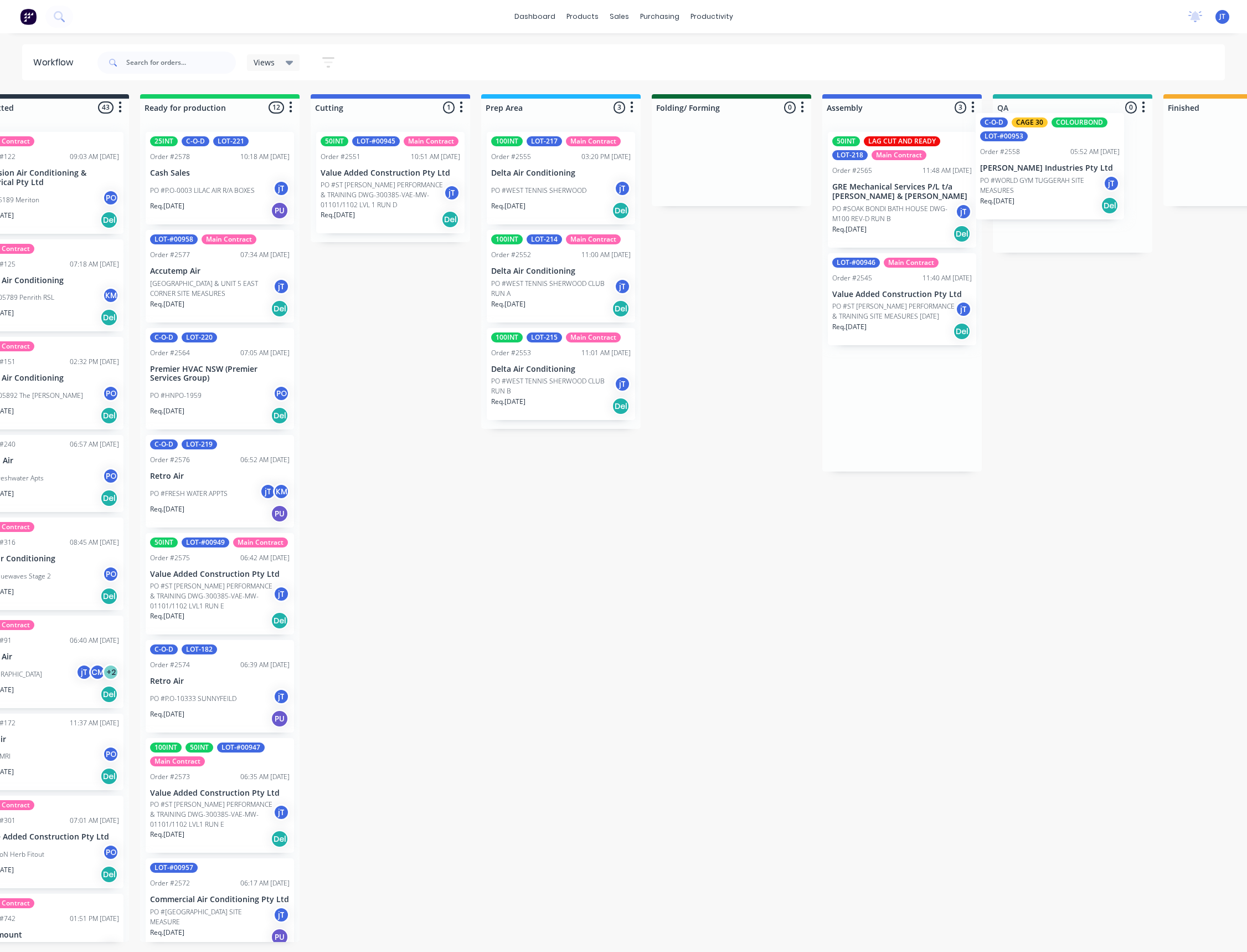  I want to click on div: Workflow, so click(56, 63).